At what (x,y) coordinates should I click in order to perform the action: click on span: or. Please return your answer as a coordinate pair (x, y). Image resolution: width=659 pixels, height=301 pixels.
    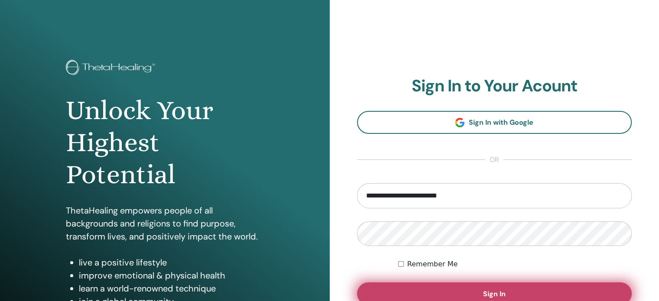
    Looking at the image, I should click on (494, 160).